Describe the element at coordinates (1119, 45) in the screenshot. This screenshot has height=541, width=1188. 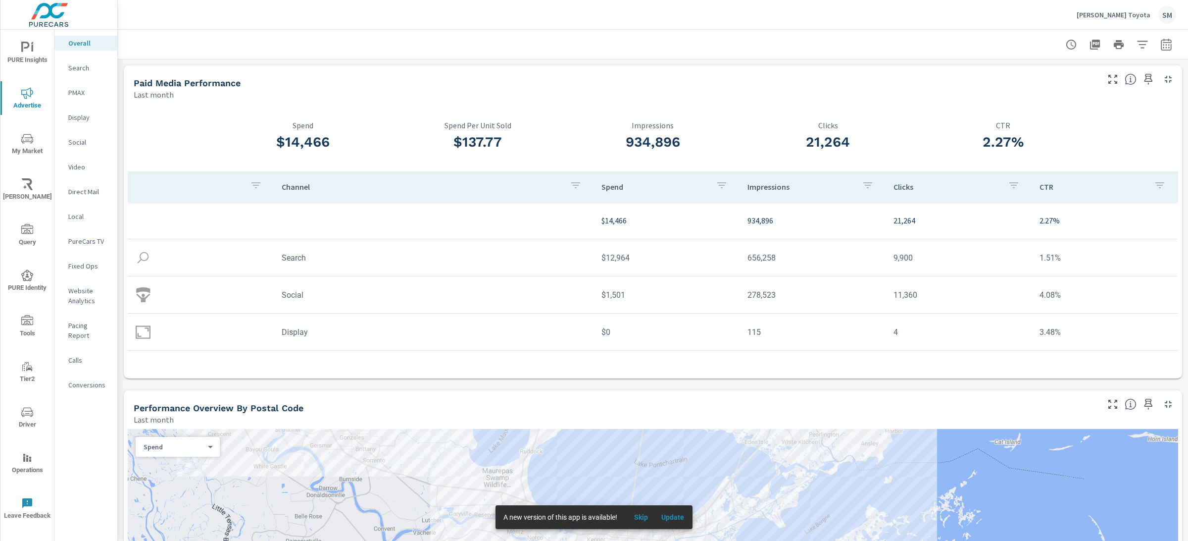
I see `button: Print Report` at that location.